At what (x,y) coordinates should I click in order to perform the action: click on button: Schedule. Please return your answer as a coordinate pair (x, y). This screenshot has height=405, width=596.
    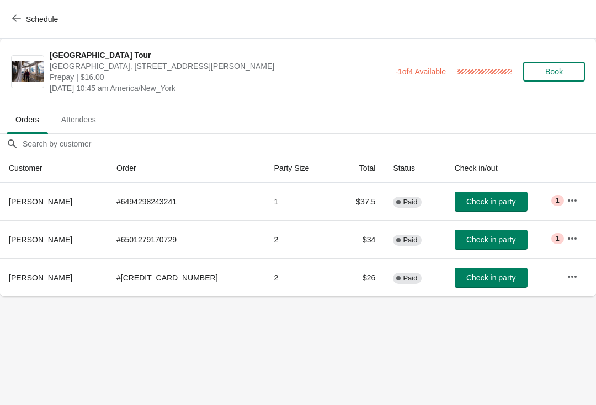
    Looking at the image, I should click on (36, 19).